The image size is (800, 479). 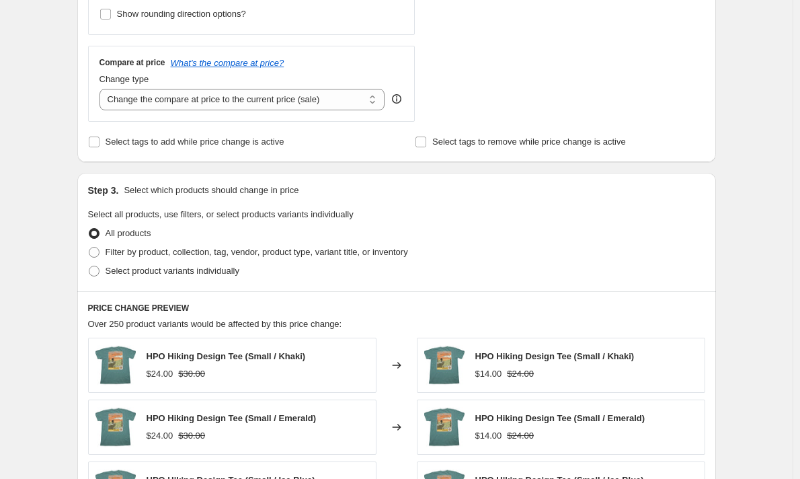 What do you see at coordinates (227, 63) in the screenshot?
I see `button: What's the compare at price?` at bounding box center [227, 63].